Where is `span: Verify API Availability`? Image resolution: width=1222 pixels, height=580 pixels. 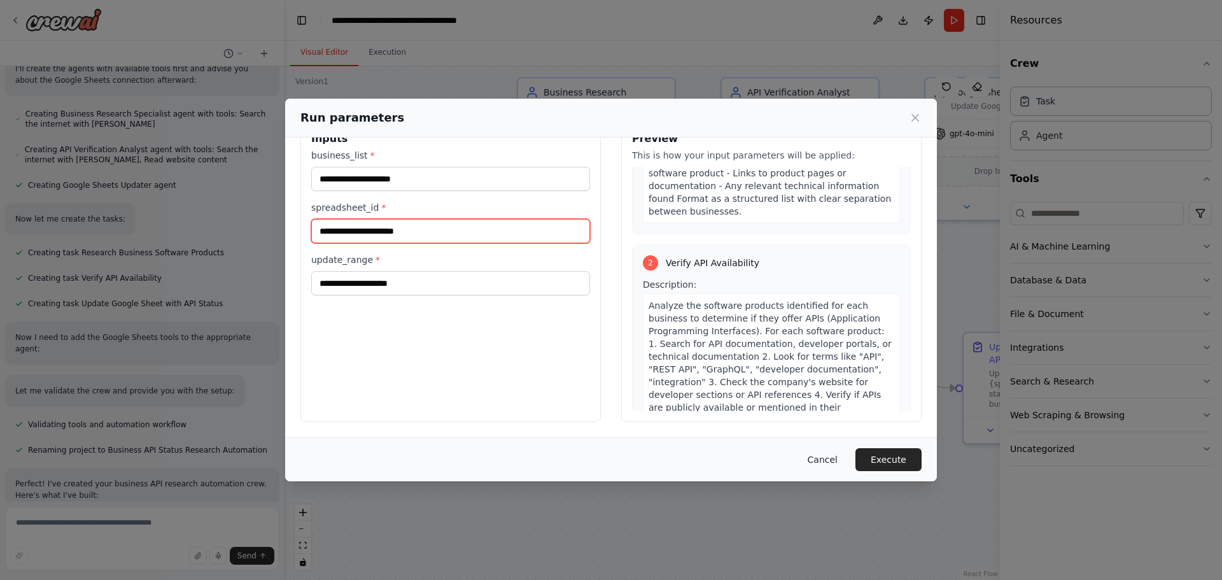
span: Verify API Availability is located at coordinates (712, 263).